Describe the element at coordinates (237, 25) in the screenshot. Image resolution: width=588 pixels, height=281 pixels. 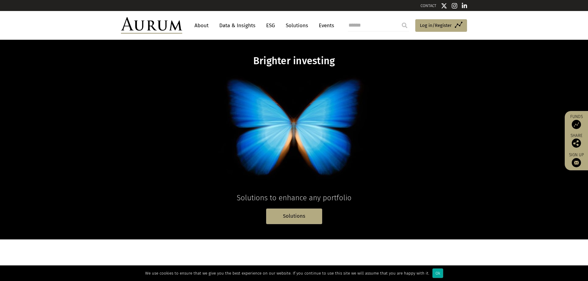
I see `a: Data & Insights` at that location.